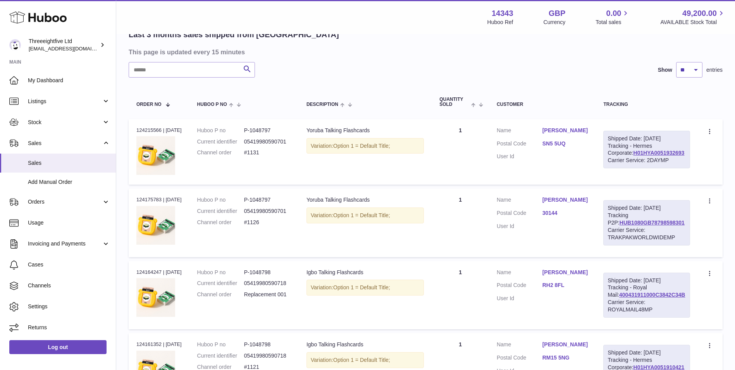  What do you see at coordinates (647, 223) in the screenshot?
I see `div: Tracking P2P:` at bounding box center [647, 223].